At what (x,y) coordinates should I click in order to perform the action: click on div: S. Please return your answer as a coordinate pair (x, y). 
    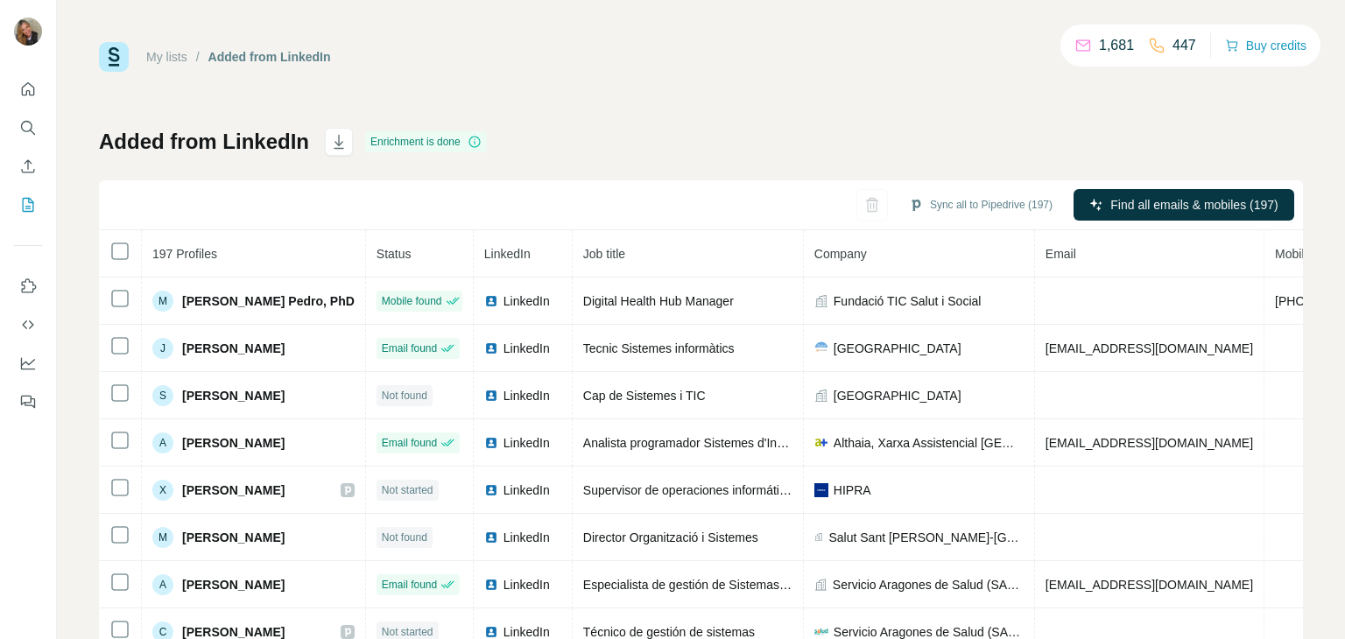
    Looking at the image, I should click on (163, 396).